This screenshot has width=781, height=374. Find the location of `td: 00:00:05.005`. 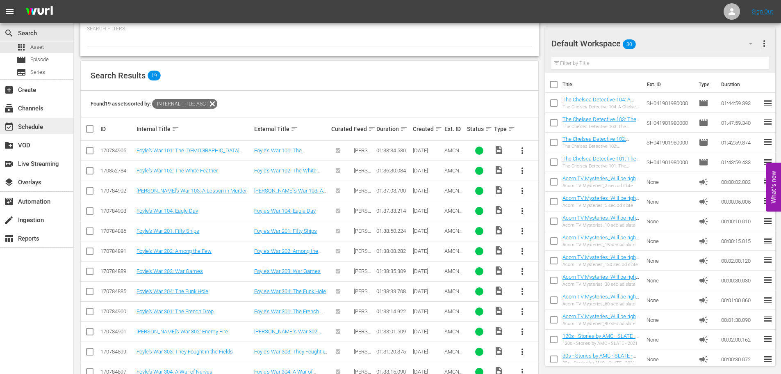

td: 00:00:05.005 is located at coordinates (741, 201).